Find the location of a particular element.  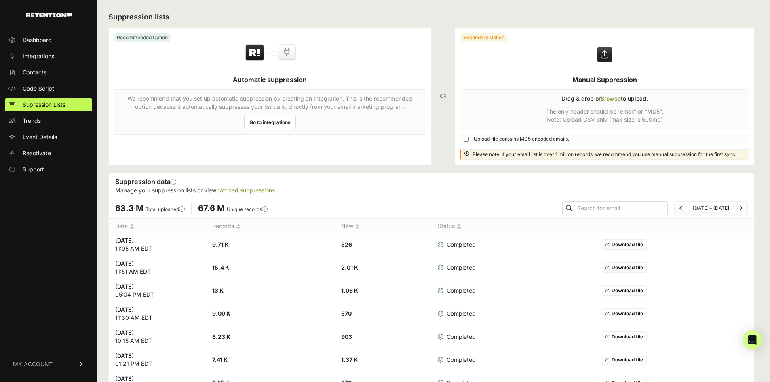

span: Trends is located at coordinates (32, 121).